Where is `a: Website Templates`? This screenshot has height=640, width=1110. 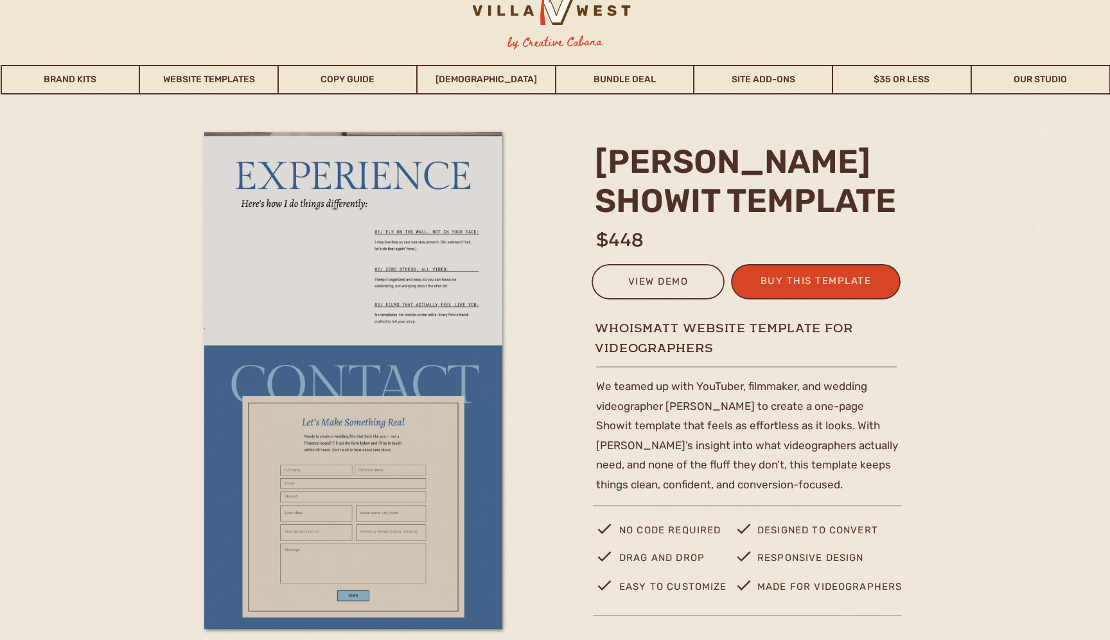
a: Website Templates is located at coordinates (209, 80).